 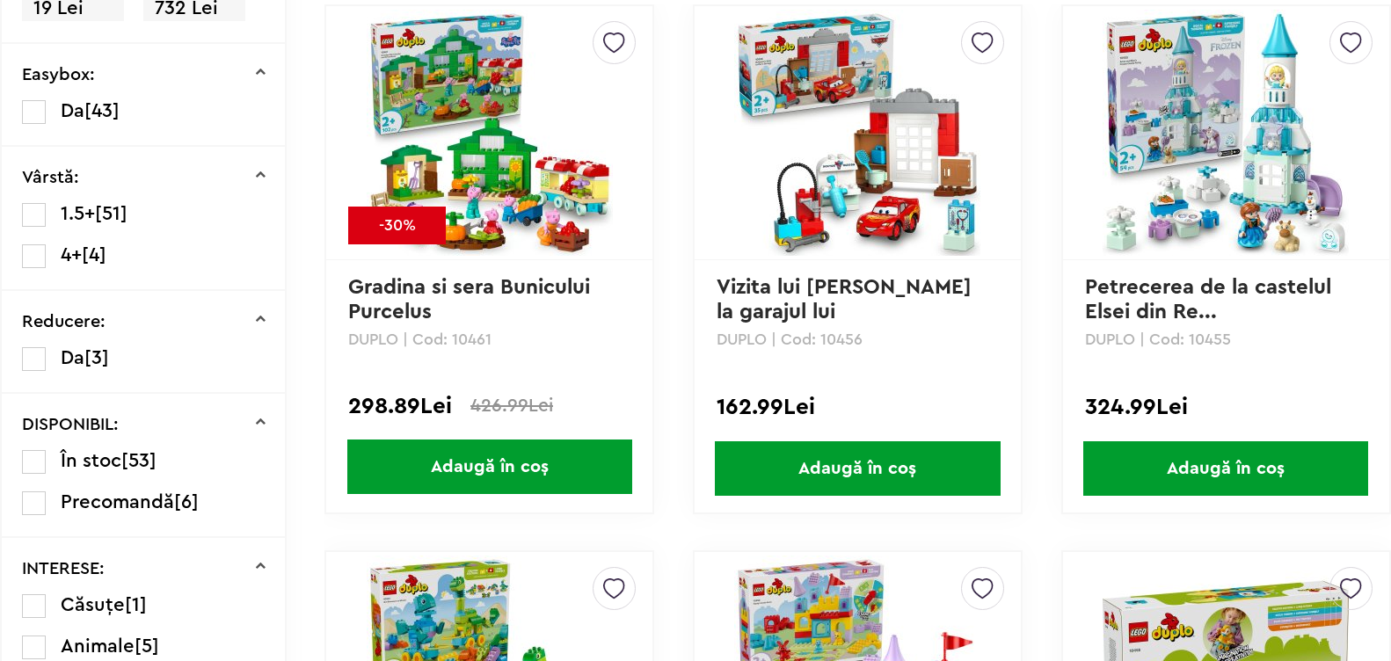 What do you see at coordinates (71, 255) in the screenshot?
I see `span: 4+` at bounding box center [71, 255].